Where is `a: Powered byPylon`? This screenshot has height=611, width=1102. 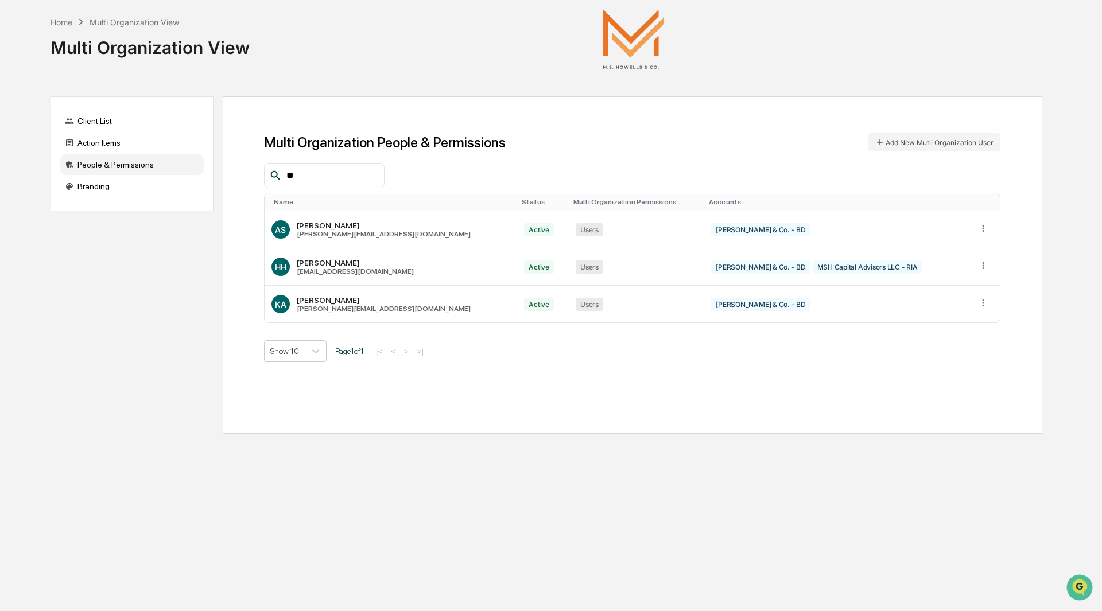 a: Powered byPylon is located at coordinates (110, 199).